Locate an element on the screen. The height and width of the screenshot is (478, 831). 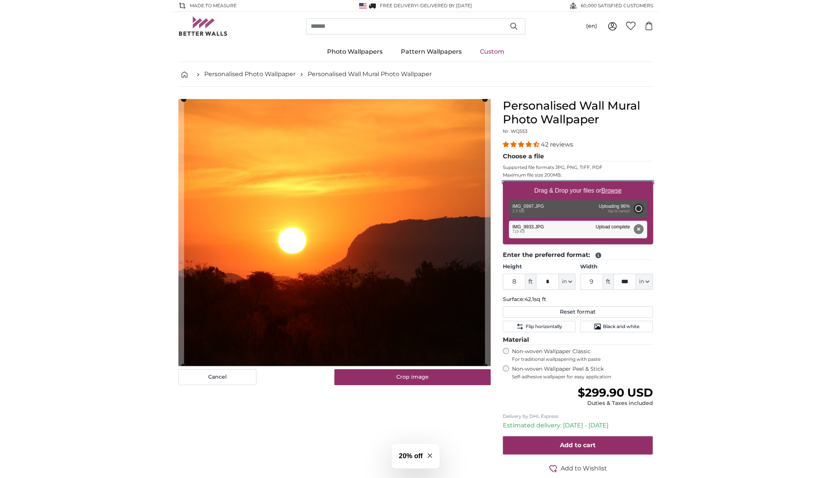
label: Non-woven Wallpaper Classic is located at coordinates (583, 355).